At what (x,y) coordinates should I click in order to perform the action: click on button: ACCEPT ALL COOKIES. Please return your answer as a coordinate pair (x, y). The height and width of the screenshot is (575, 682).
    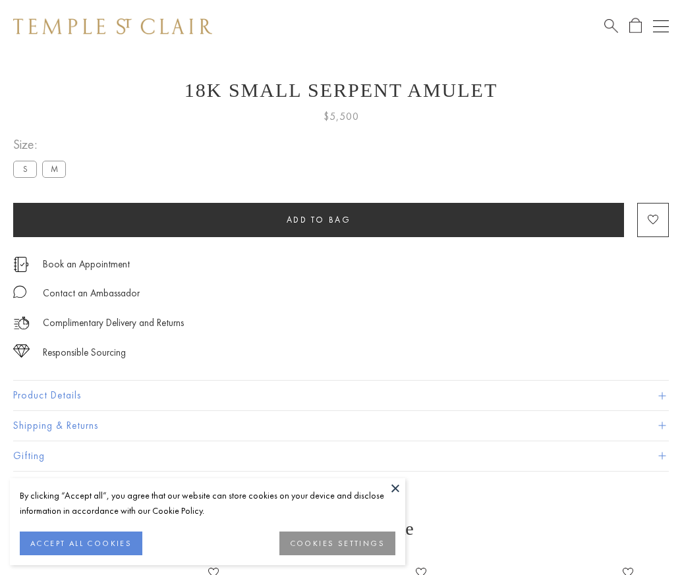
    Looking at the image, I should click on (81, 543).